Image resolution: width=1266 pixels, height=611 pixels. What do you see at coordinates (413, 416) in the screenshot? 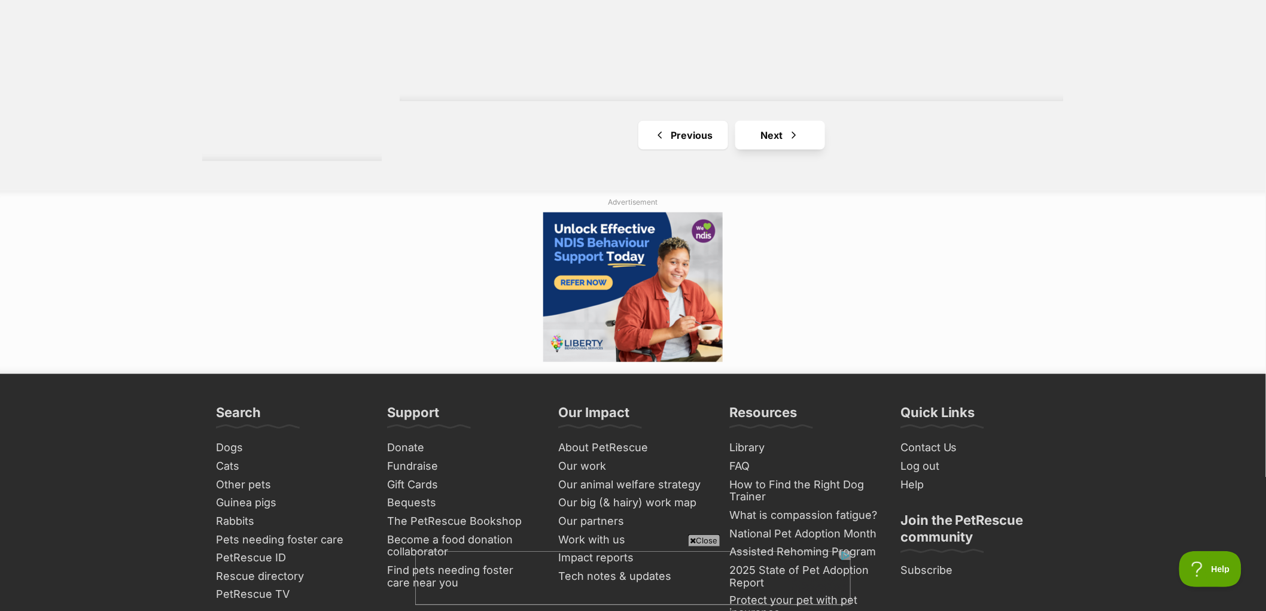
I see `h3: Support` at bounding box center [413, 416].